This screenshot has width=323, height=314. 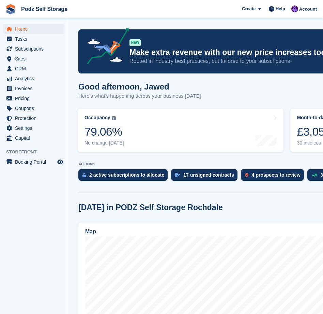 What do you see at coordinates (295, 9) in the screenshot?
I see `img: Jawed Chowdhary` at bounding box center [295, 9].